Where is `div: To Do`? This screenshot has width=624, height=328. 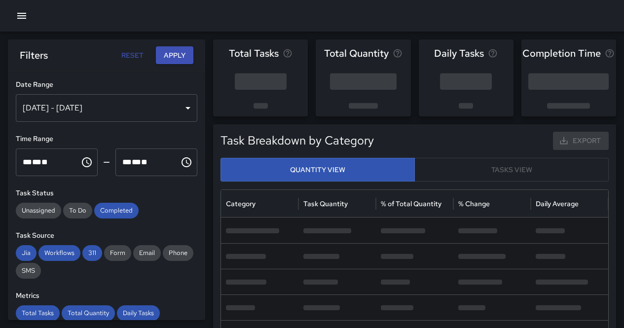
div: To Do is located at coordinates (77, 211).